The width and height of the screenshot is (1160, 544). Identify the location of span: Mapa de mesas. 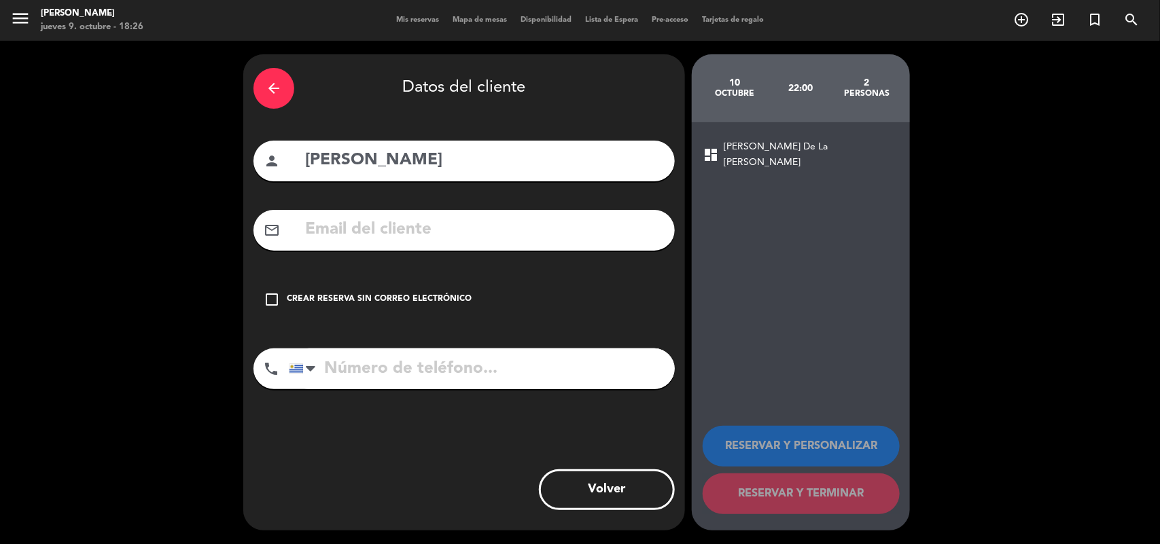
(480, 20).